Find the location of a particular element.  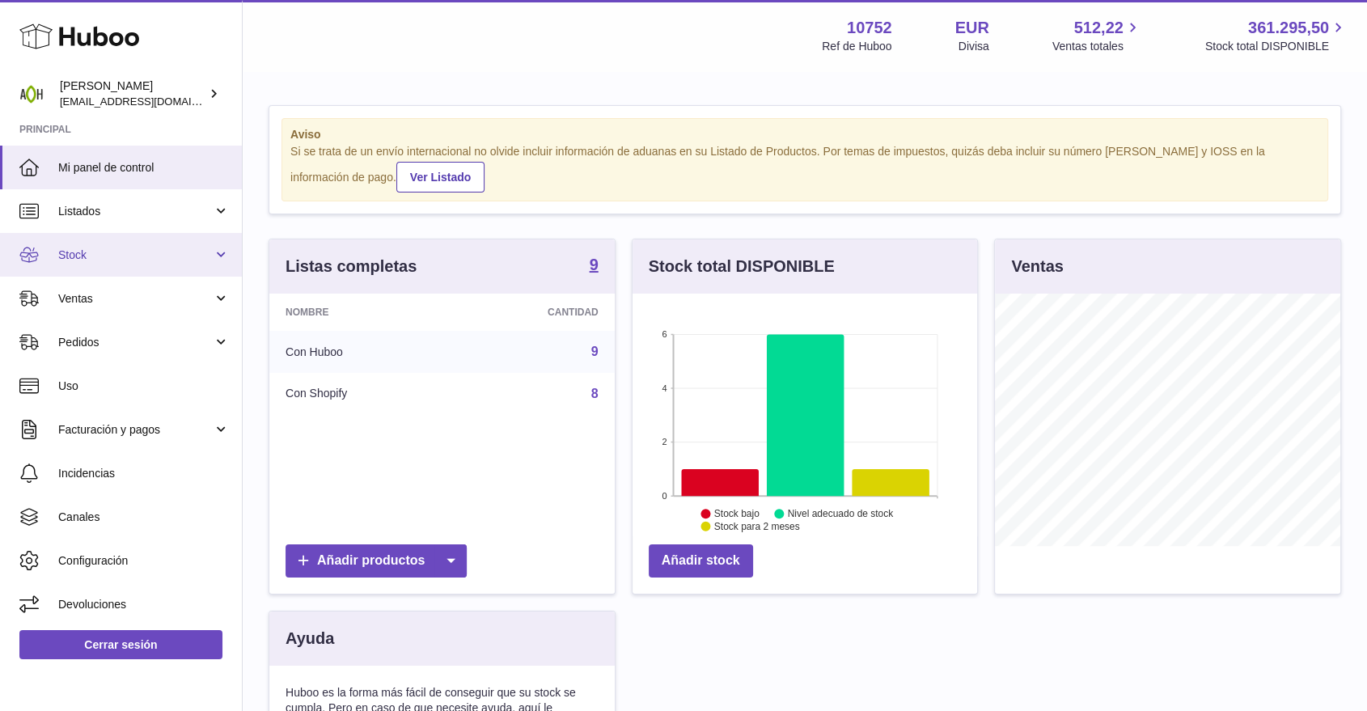

span: Devoluciones is located at coordinates (144, 604).